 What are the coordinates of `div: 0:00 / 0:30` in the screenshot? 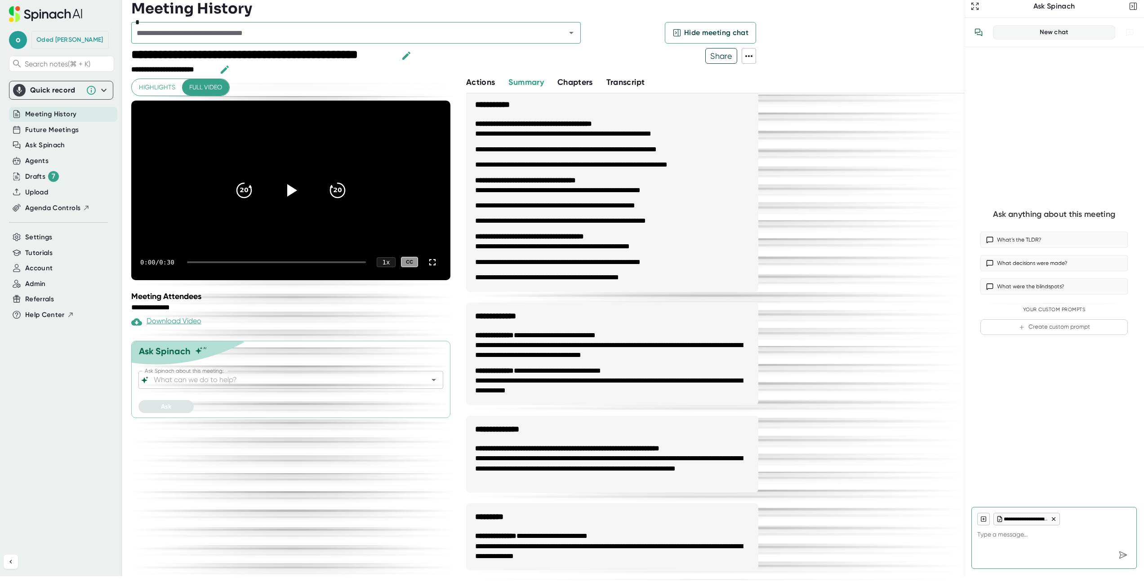 It's located at (158, 262).